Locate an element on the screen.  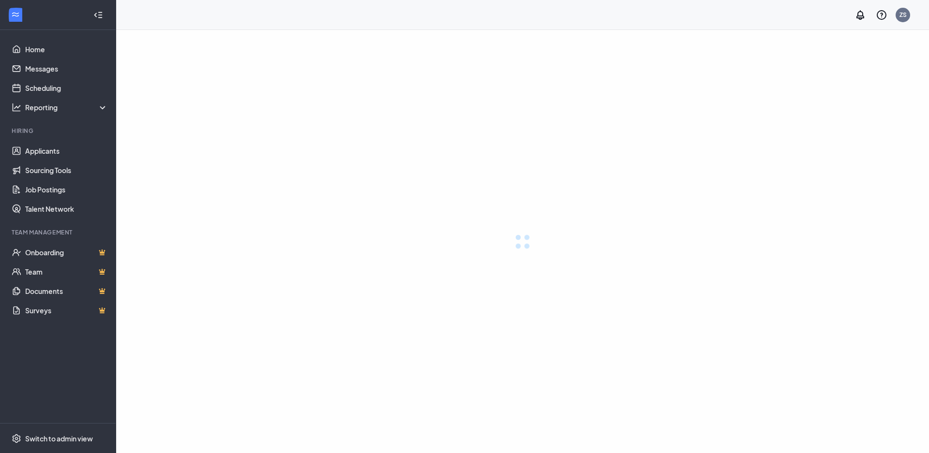
div: Team Management is located at coordinates (59, 232).